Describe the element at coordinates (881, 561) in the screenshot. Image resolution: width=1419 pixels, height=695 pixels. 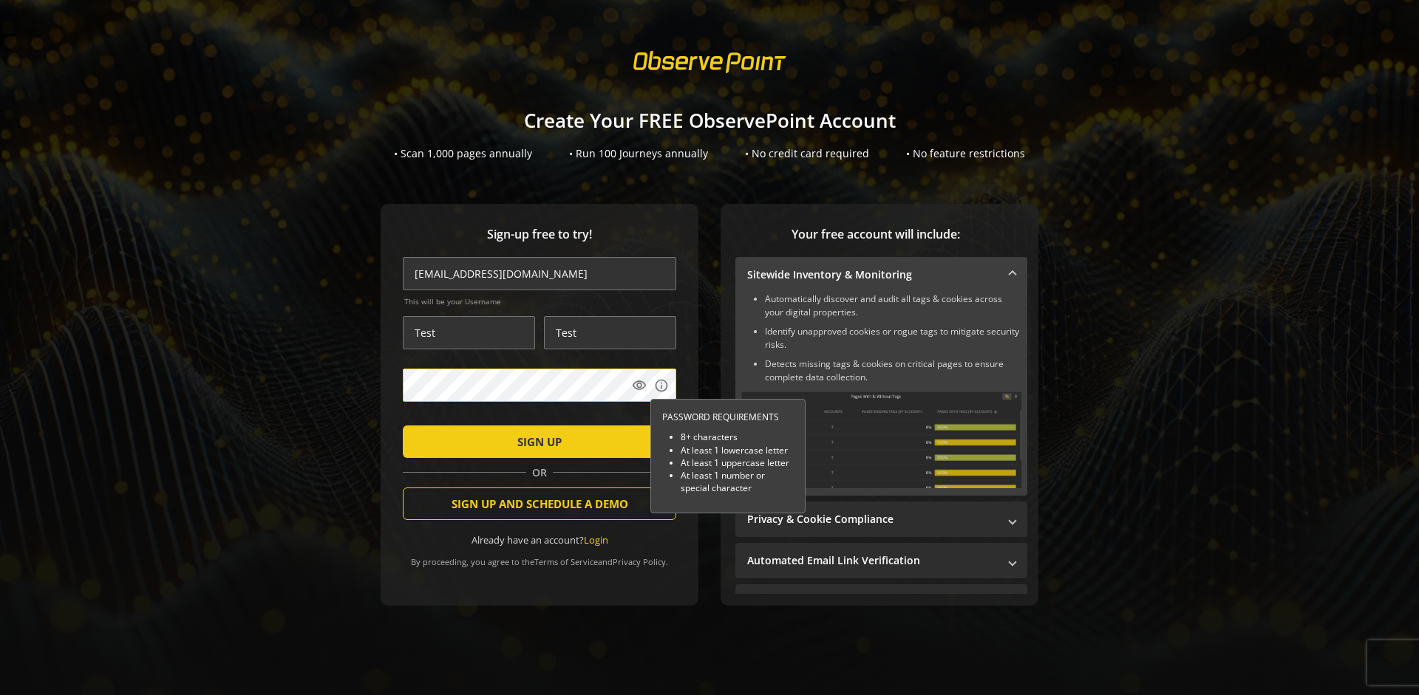
I see `mat-expansion-panel-header: Automated Email Link Verification` at that location.